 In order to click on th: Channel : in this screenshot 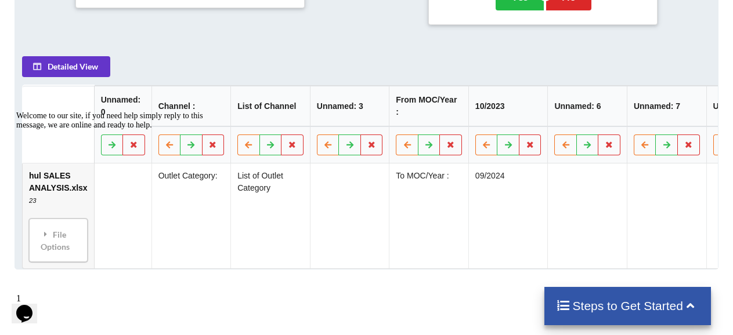, I will do `click(191, 106)`.